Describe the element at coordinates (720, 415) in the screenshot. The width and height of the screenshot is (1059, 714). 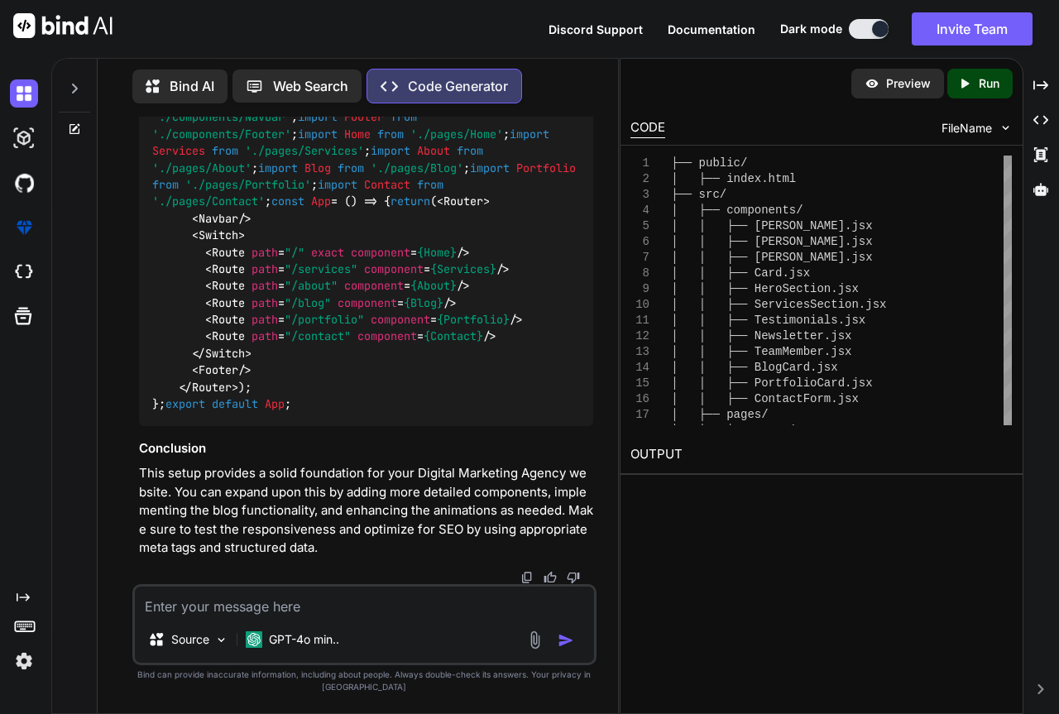
I see `span: │ ├── pages/` at that location.